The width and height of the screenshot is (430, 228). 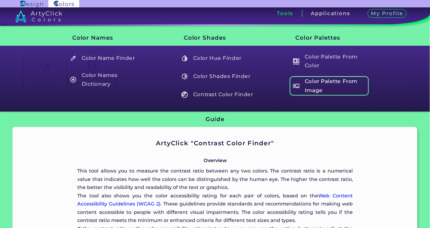 I want to click on h3: Color Shades, so click(x=215, y=38).